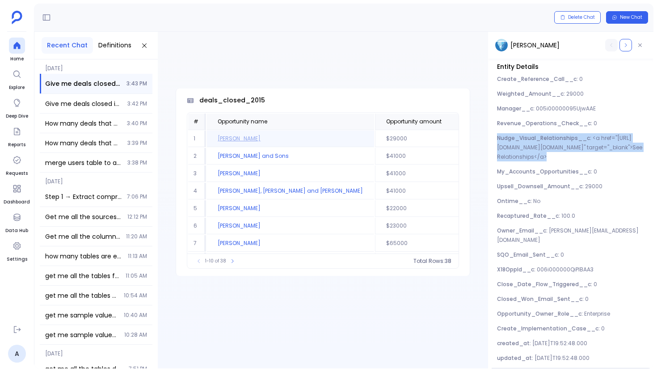  Describe the element at coordinates (17, 59) in the screenshot. I see `span: Home` at that location.